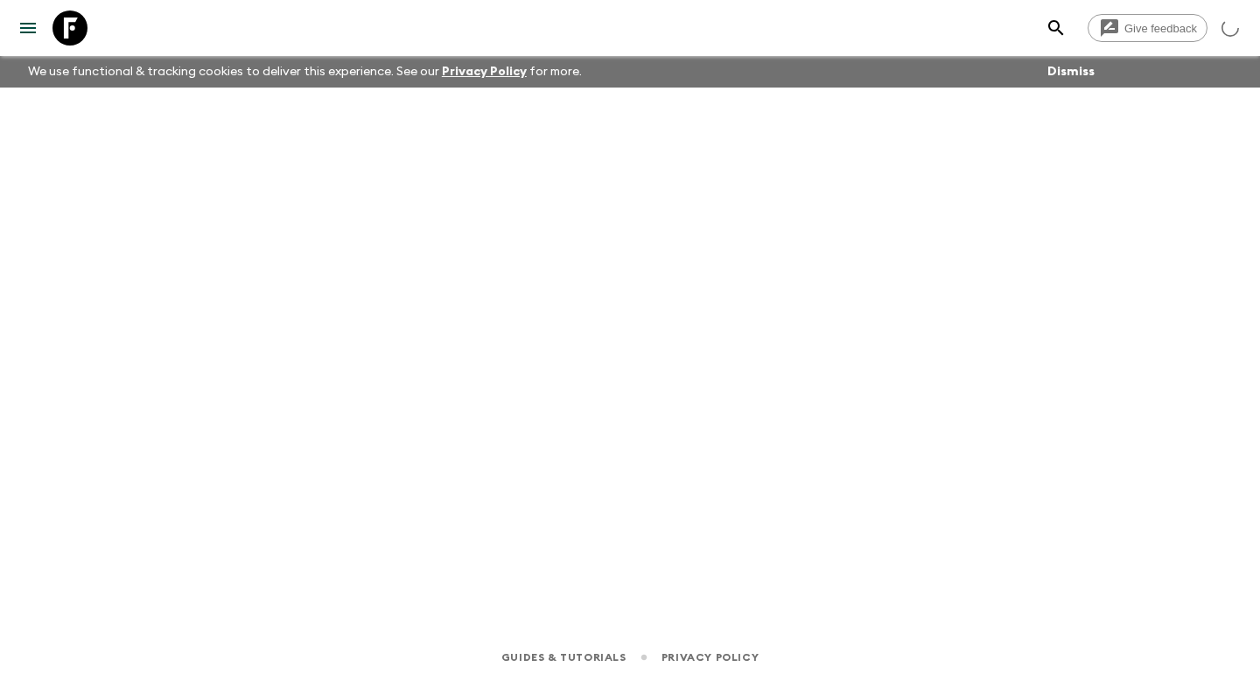  Describe the element at coordinates (1071, 72) in the screenshot. I see `button: Dismiss` at that location.